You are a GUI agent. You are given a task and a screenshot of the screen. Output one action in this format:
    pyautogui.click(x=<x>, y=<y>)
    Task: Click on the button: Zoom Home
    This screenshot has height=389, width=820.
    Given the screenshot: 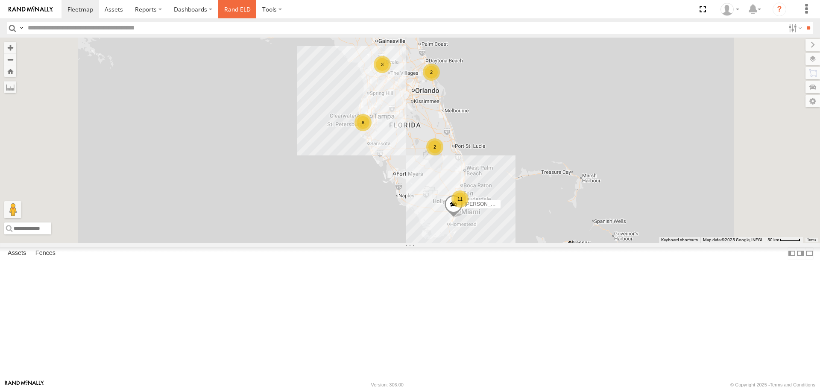 What is the action you would take?
    pyautogui.click(x=10, y=71)
    